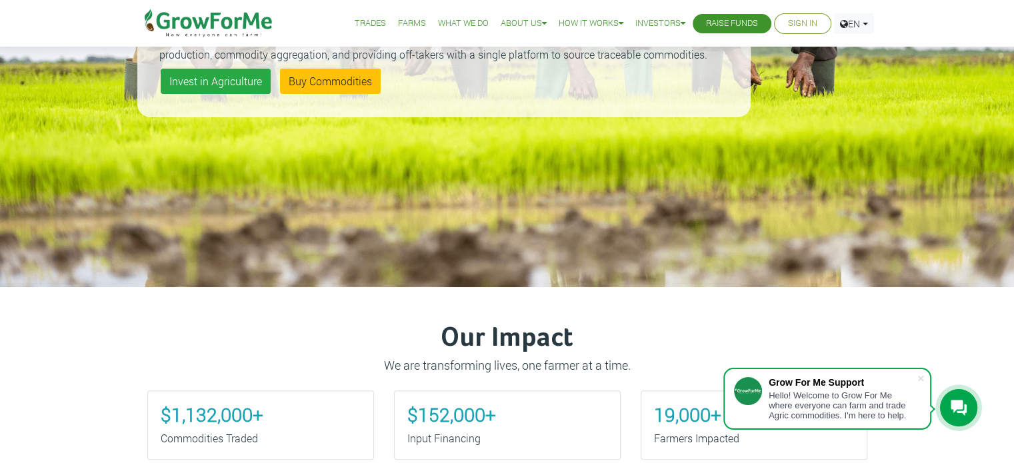 The width and height of the screenshot is (1014, 463). What do you see at coordinates (843, 383) in the screenshot?
I see `div: Grow For Me Support` at bounding box center [843, 383].